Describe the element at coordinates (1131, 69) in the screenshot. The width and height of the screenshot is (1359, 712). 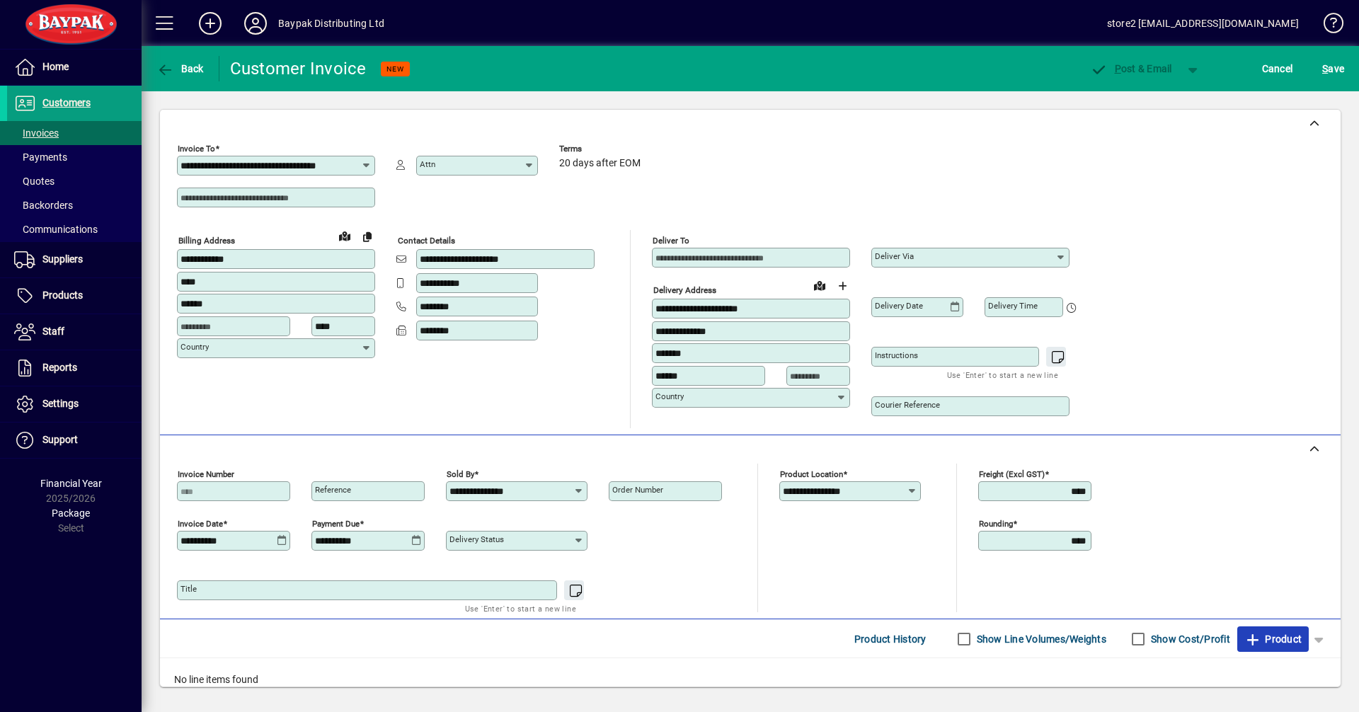
I see `span: ost & Email` at that location.